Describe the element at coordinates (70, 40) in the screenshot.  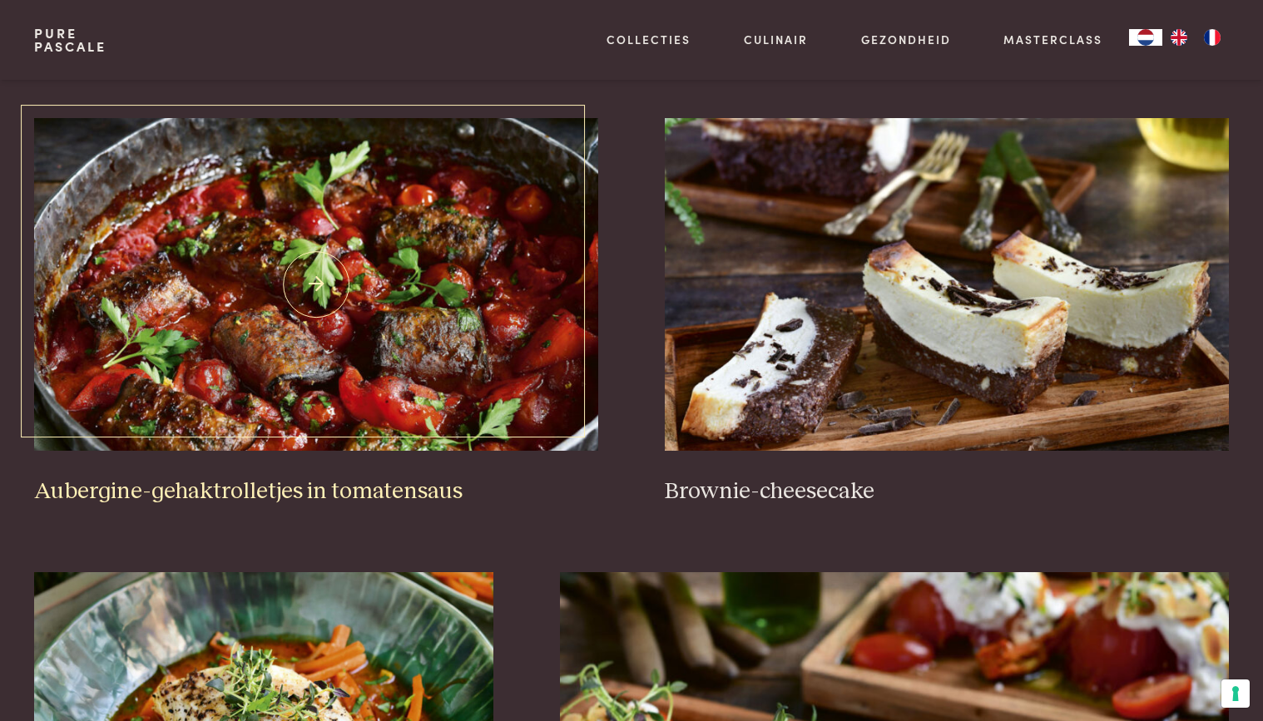
I see `a: PurePascale` at that location.